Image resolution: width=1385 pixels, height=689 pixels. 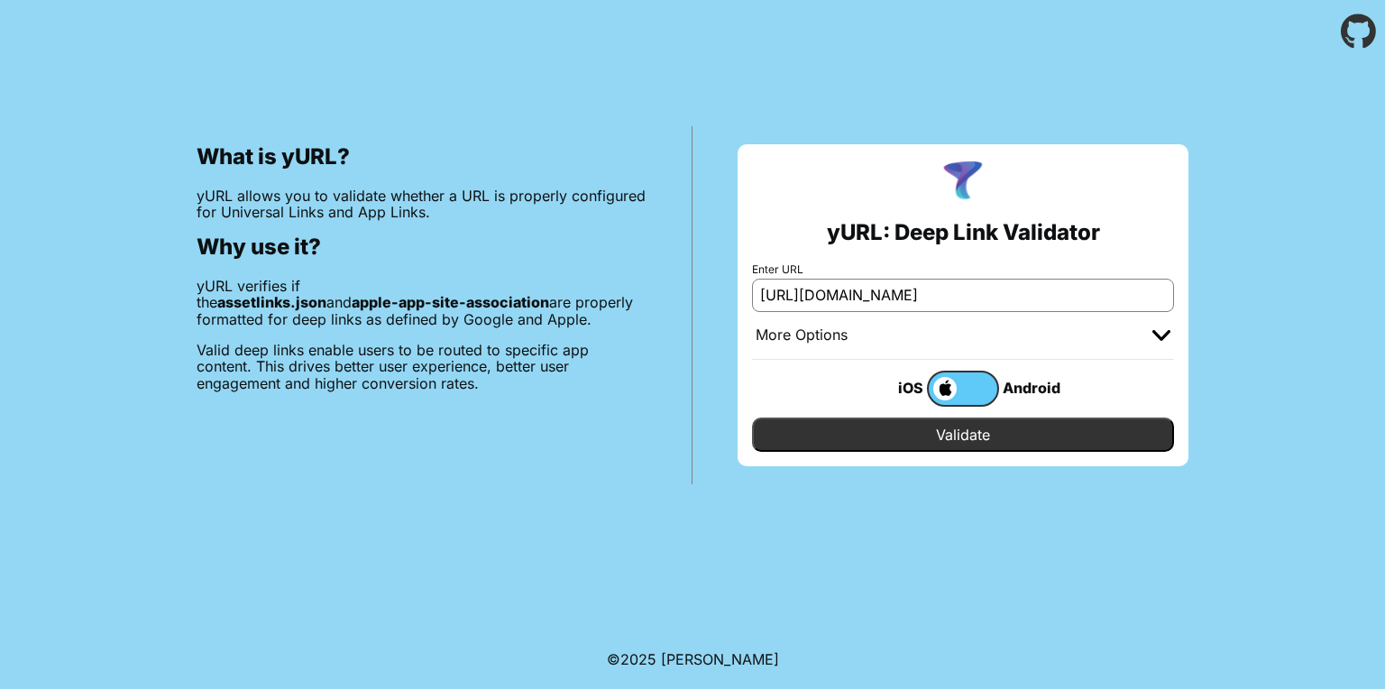 What do you see at coordinates (963, 182) in the screenshot?
I see `img: yURL Logo` at bounding box center [963, 182].